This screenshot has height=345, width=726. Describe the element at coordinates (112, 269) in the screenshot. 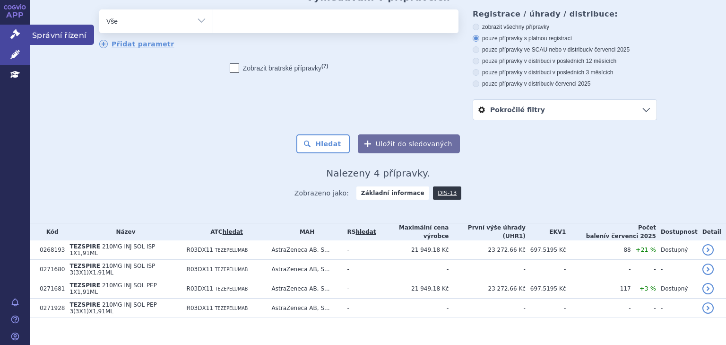

I see `span: 210MG INJ SOL ISP 3(3X1)X1,91ML` at that location.